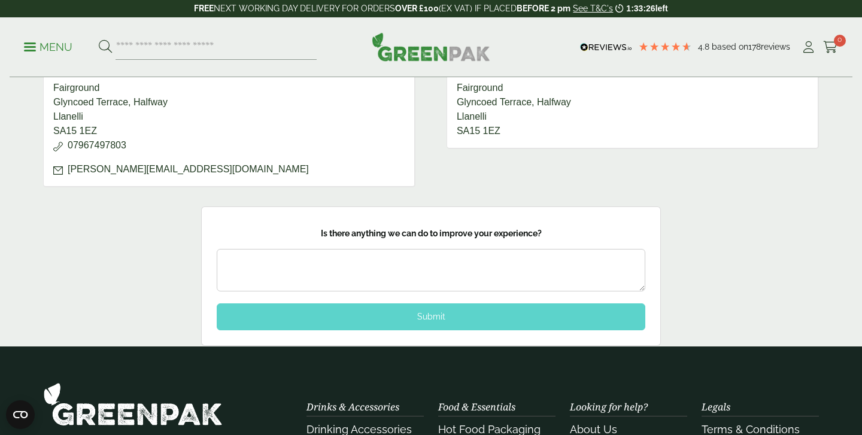 The image size is (862, 435). Describe the element at coordinates (416, 8) in the screenshot. I see `strong: OVER £100` at that location.